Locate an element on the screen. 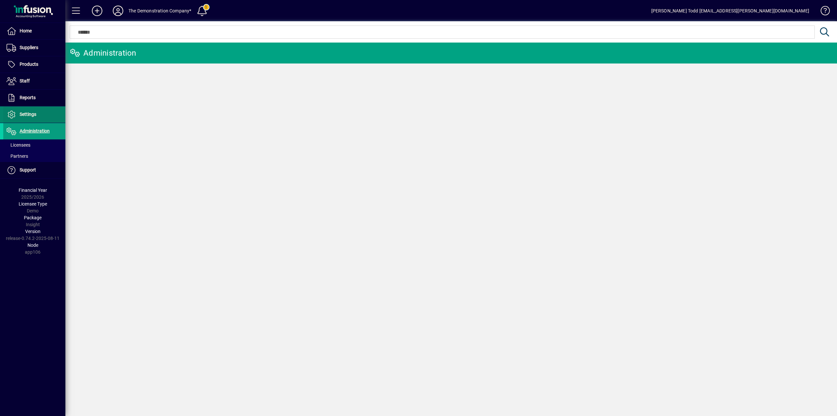 This screenshot has height=416, width=837. a: Support is located at coordinates (34, 170).